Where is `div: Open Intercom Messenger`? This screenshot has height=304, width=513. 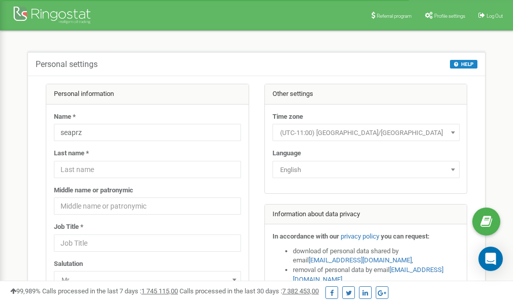 div: Open Intercom Messenger is located at coordinates (490, 259).